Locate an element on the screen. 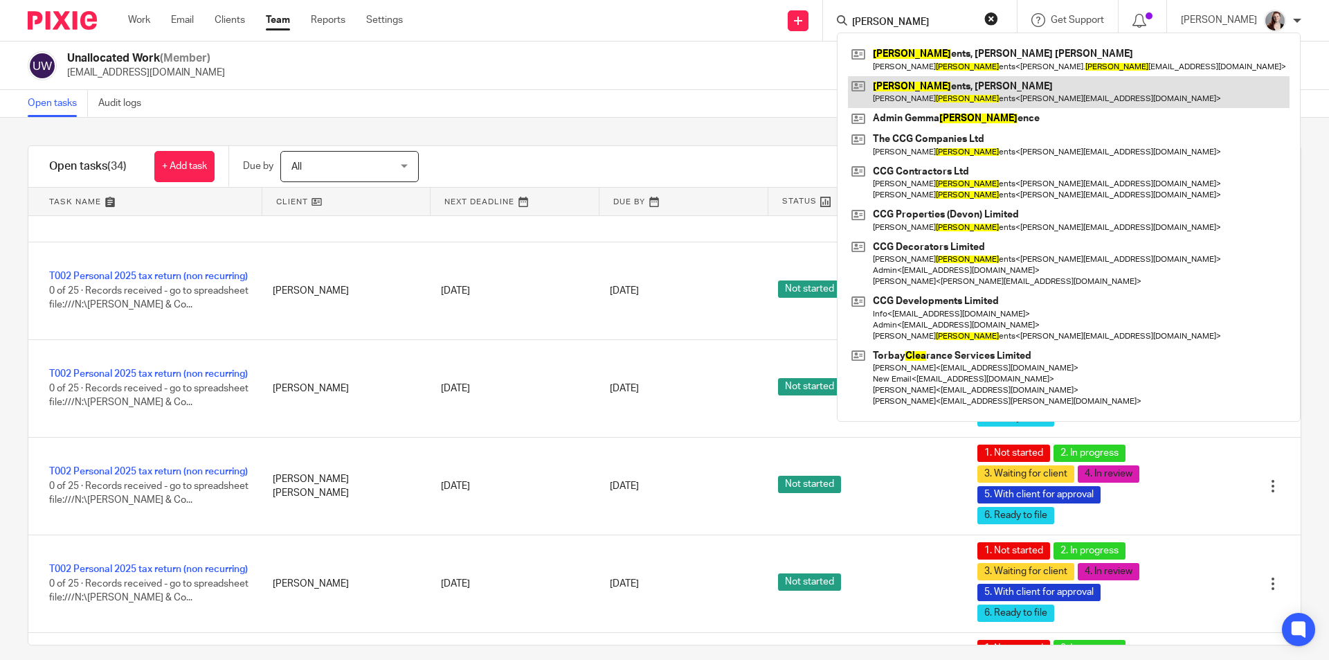  img: Pixie is located at coordinates (62, 20).